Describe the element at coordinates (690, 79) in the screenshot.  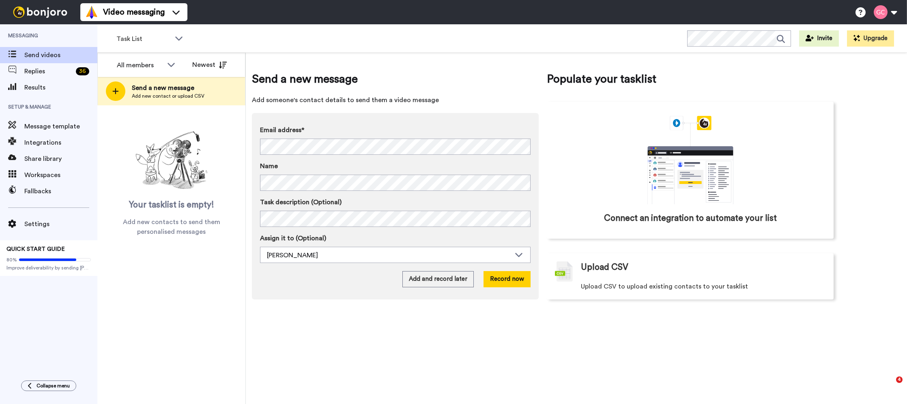
I see `span: Populate your tasklist` at that location.